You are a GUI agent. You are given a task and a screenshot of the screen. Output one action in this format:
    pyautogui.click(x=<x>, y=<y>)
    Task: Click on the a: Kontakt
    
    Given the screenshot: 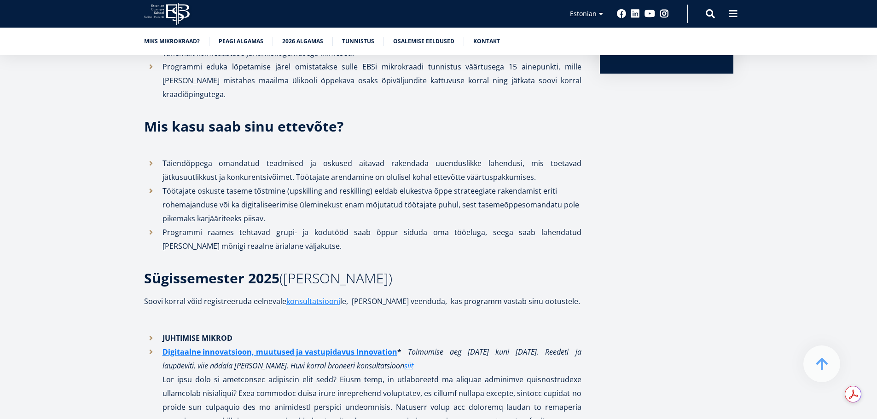 What is the action you would take?
    pyautogui.click(x=487, y=41)
    